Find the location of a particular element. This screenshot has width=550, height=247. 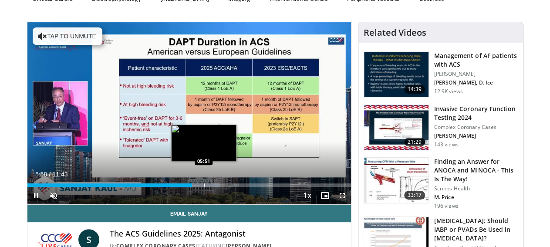

h4: The ACS Guidelines 2025: Antagonist is located at coordinates (227, 234).